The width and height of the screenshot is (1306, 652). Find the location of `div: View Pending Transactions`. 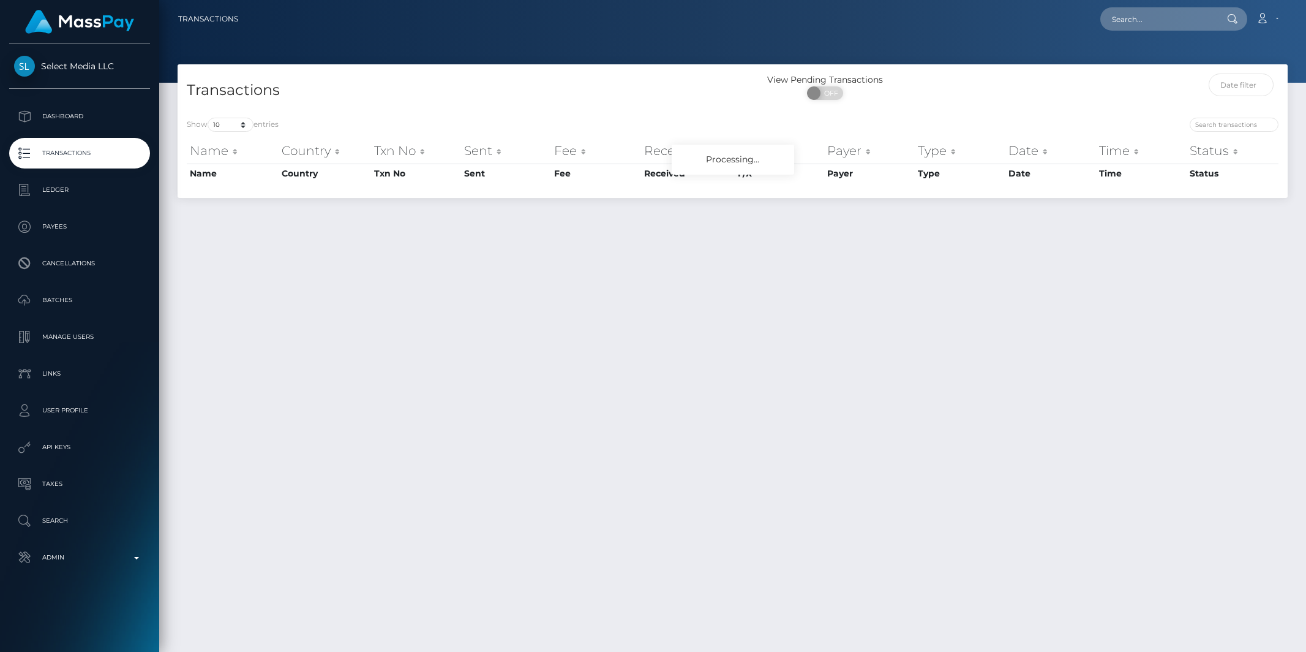

div: View Pending Transactions is located at coordinates (826, 80).